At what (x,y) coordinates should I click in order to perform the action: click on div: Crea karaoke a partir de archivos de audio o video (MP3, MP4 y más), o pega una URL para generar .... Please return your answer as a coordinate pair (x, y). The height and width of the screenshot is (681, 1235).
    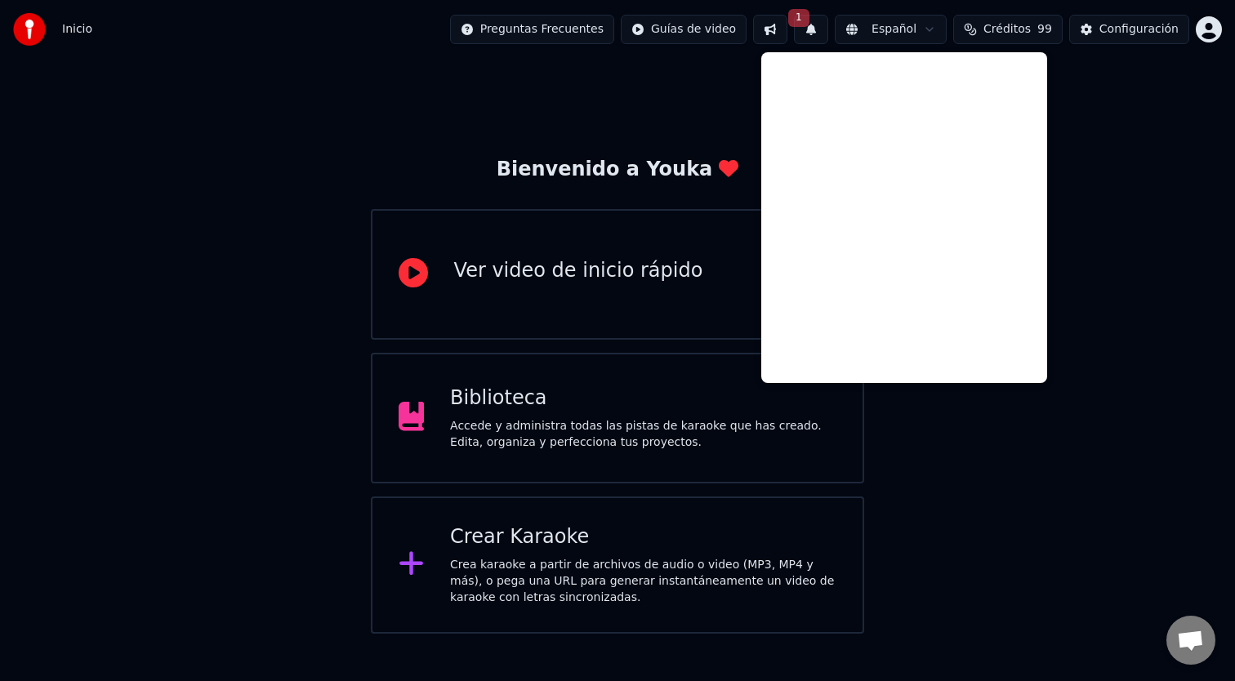
    Looking at the image, I should click on (643, 582).